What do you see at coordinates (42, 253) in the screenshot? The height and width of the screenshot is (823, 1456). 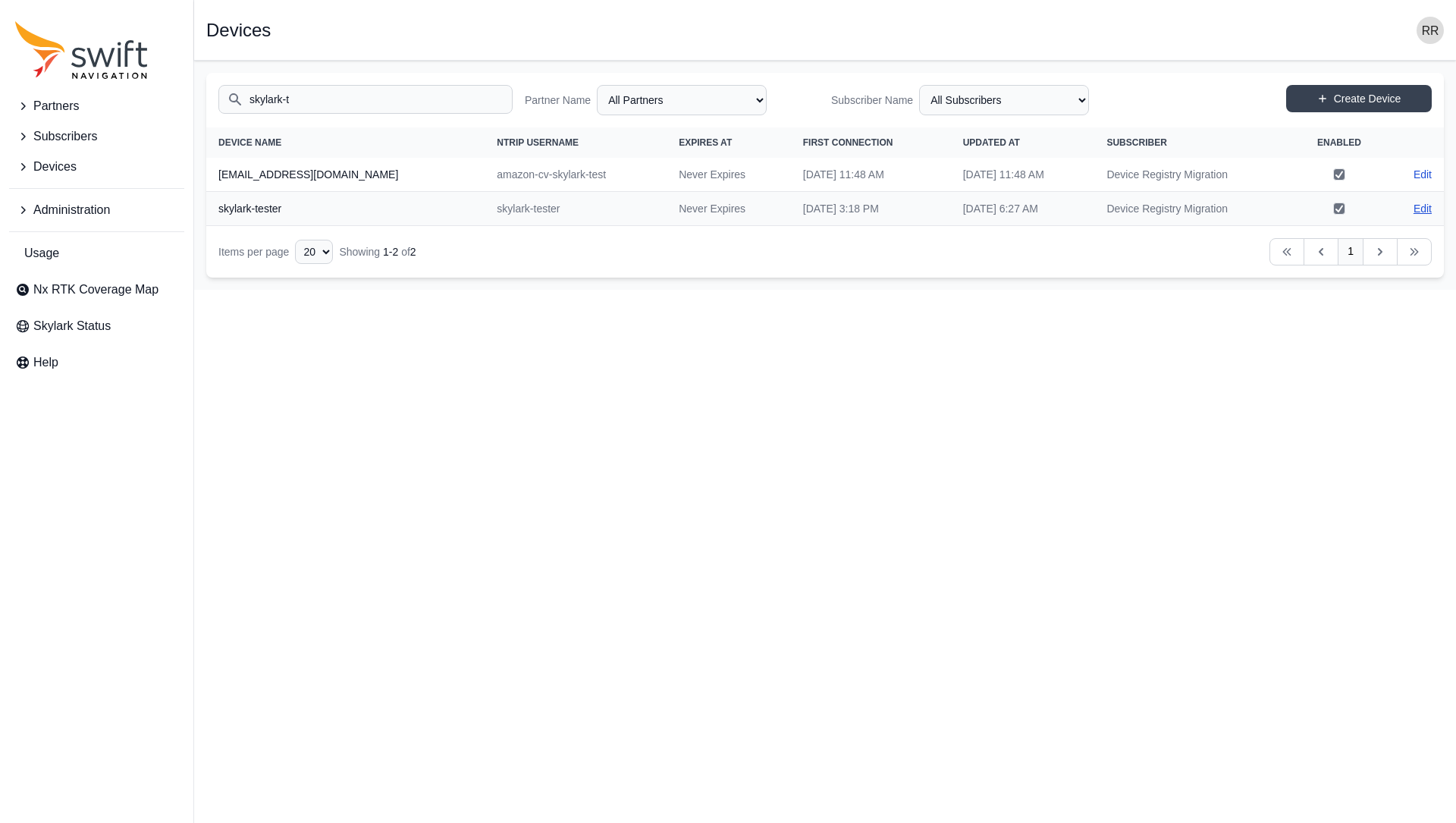 I see `span: Usage` at bounding box center [42, 253].